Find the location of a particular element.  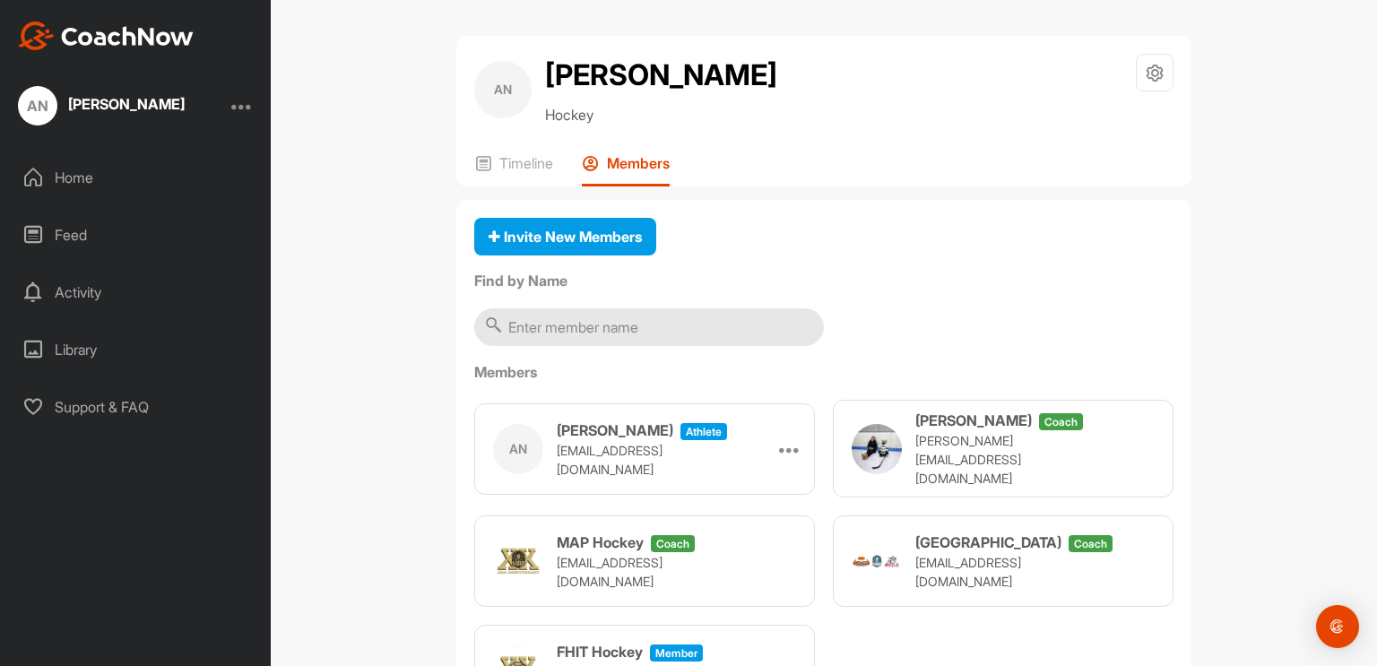

span: athlete is located at coordinates (704, 431).